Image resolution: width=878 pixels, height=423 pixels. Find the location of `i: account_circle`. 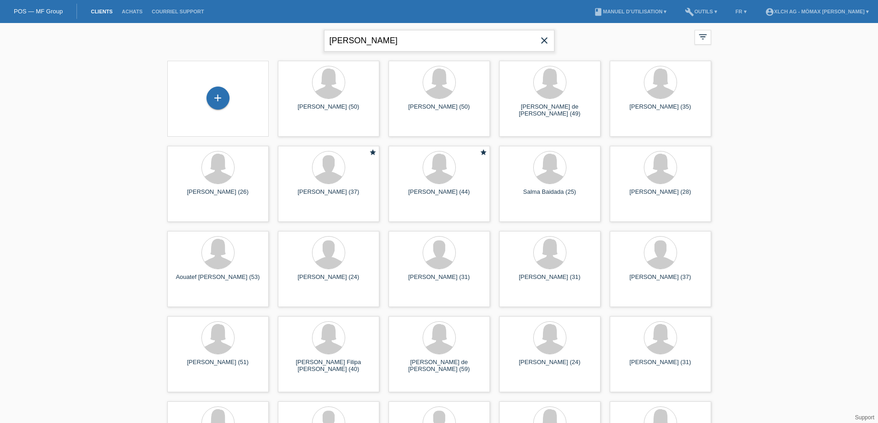

i: account_circle is located at coordinates (769, 12).